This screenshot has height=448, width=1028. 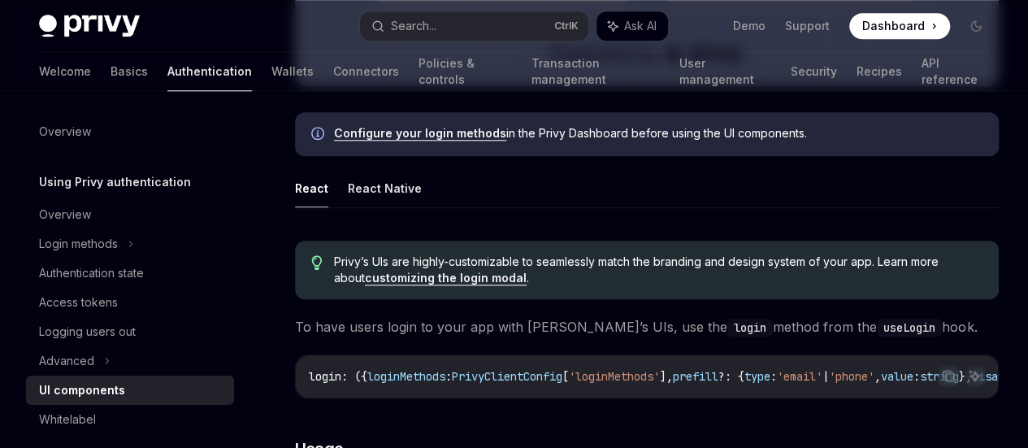 I want to click on a: Configure your login methods, so click(x=420, y=133).